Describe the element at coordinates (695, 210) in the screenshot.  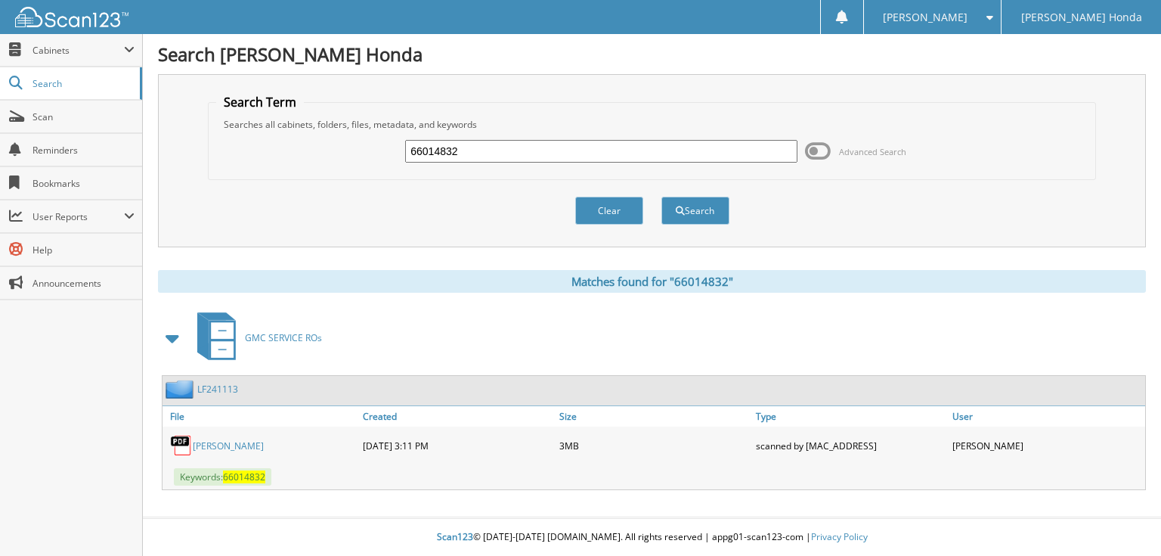
I see `button: Search` at that location.